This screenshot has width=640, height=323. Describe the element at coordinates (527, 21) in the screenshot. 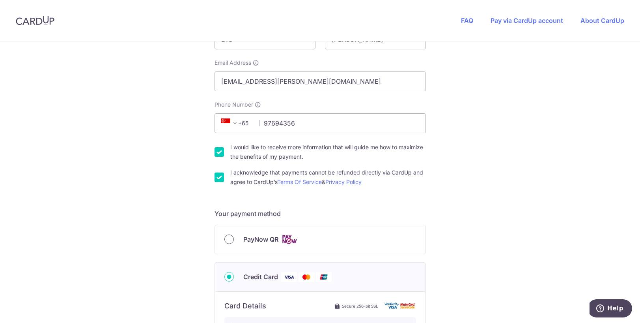

I see `a: Pay via CardUp account` at that location.